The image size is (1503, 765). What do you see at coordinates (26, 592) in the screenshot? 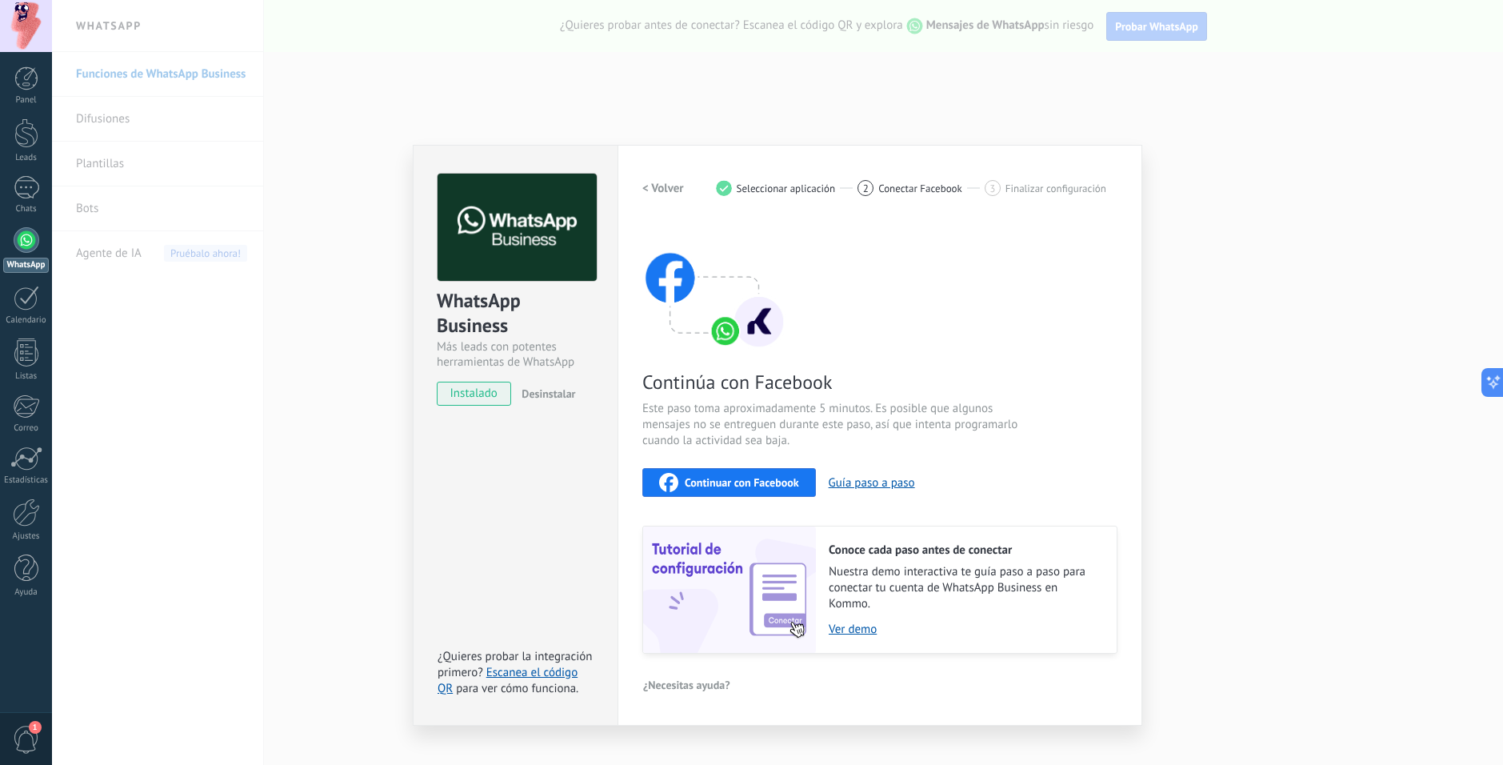
I see `div: Ayuda` at bounding box center [26, 592].